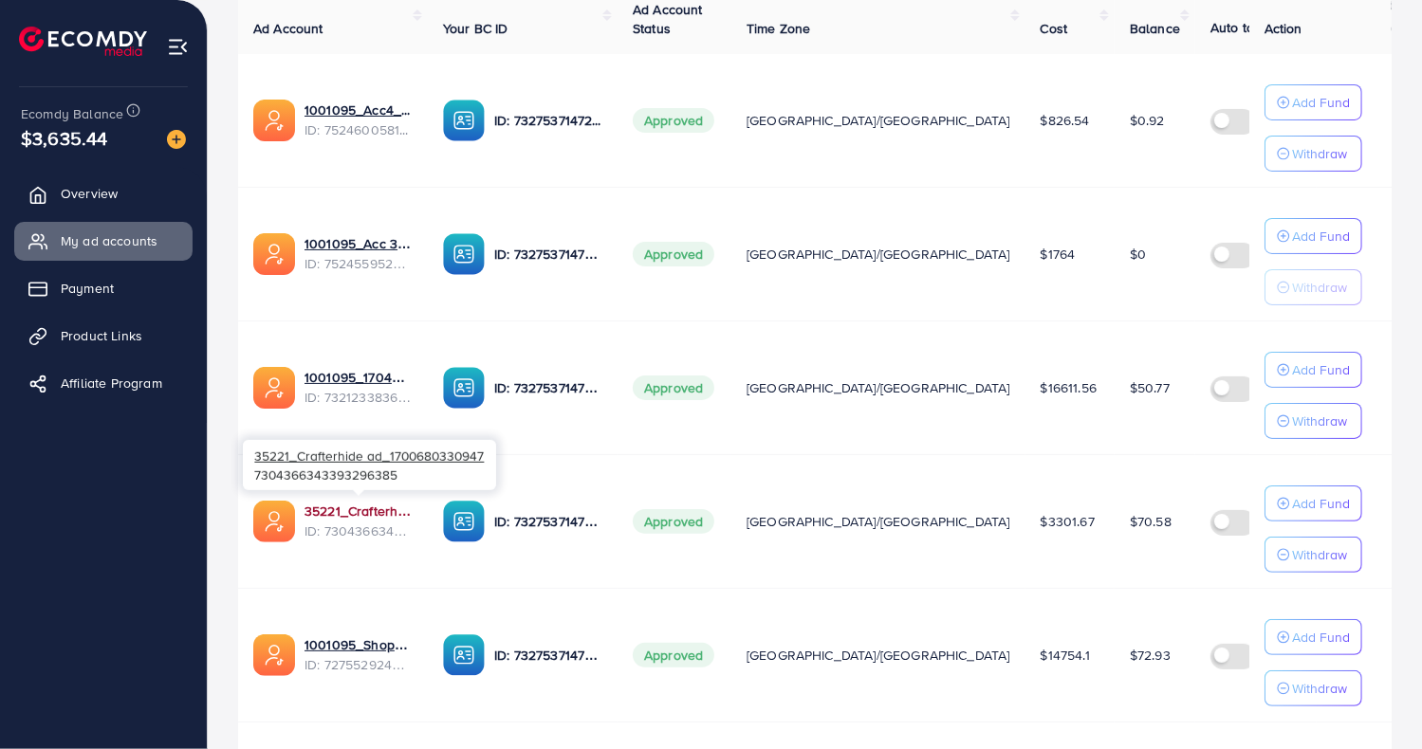 This screenshot has height=749, width=1422. What do you see at coordinates (359, 110) in the screenshot?
I see `a: 1001095_Acc4_1751957612300` at bounding box center [359, 110].